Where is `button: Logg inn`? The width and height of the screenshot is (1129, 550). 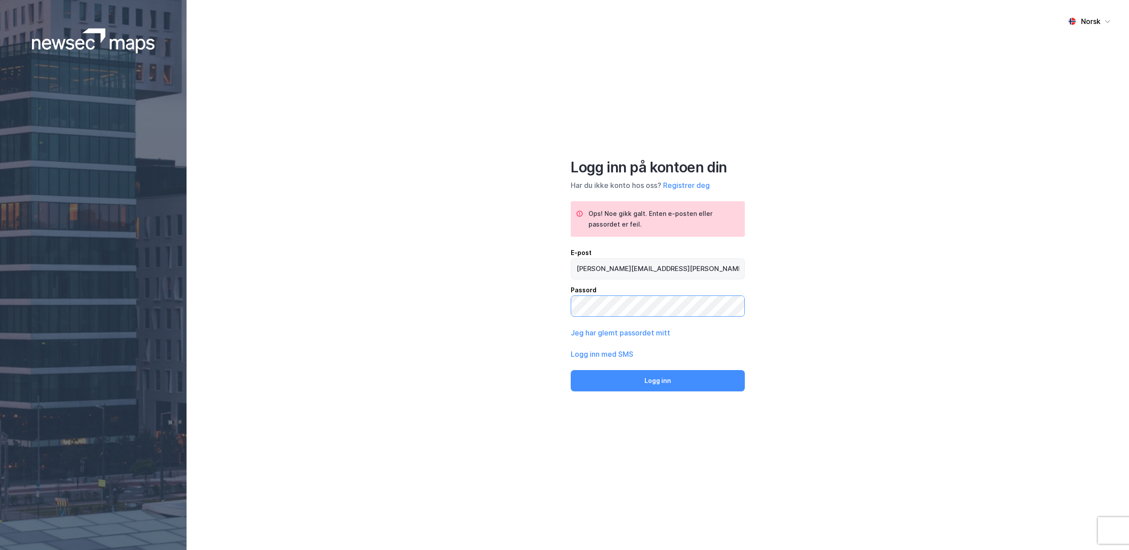 button: Logg inn is located at coordinates (658, 381).